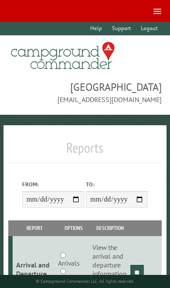  Describe the element at coordinates (149, 28) in the screenshot. I see `a: Logout` at that location.